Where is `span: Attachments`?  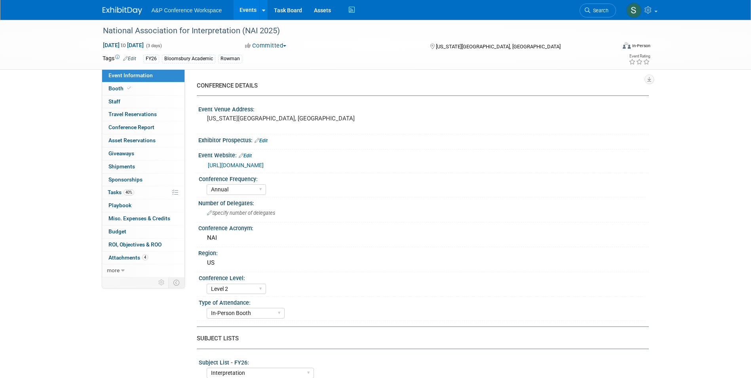 span: Attachments is located at coordinates (128, 257).